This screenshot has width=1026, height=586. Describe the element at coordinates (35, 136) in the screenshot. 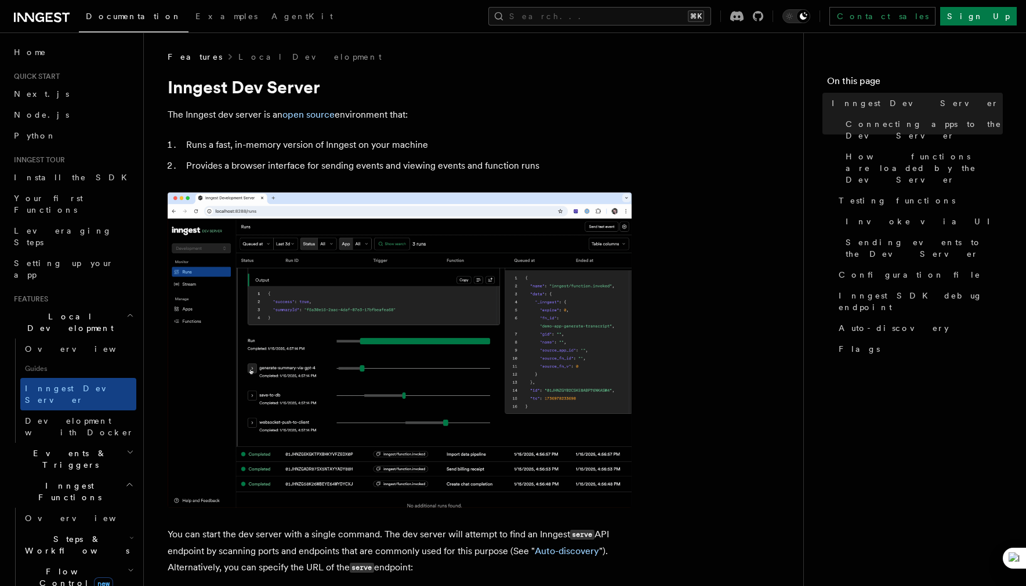

I see `span: Python` at that location.